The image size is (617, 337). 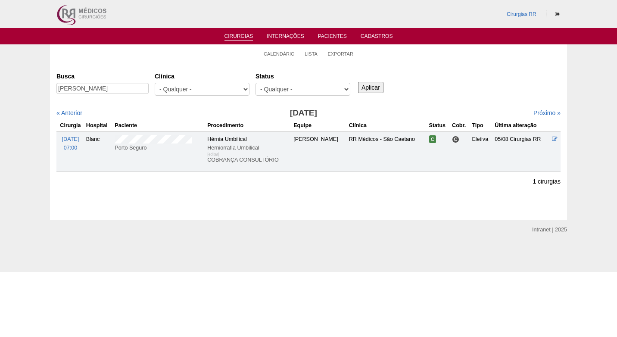 I want to click on input: Aplicar, so click(x=371, y=87).